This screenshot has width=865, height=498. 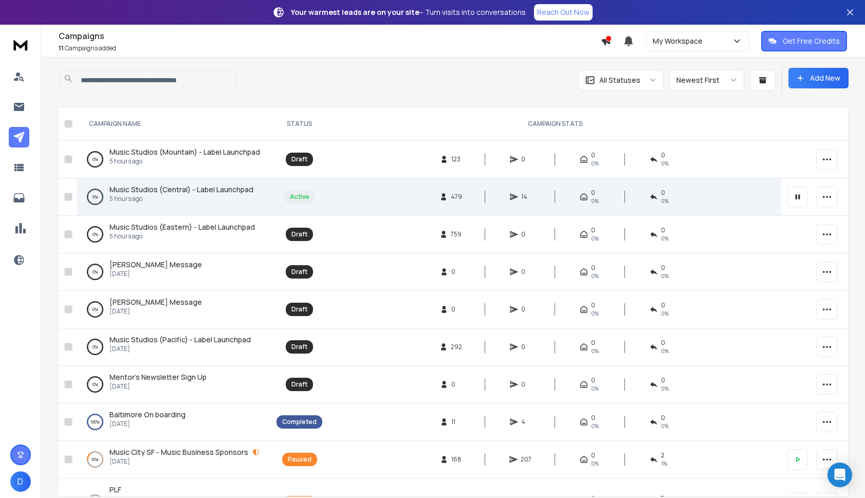 What do you see at coordinates (299, 422) in the screenshot?
I see `div: Completed` at bounding box center [299, 422].